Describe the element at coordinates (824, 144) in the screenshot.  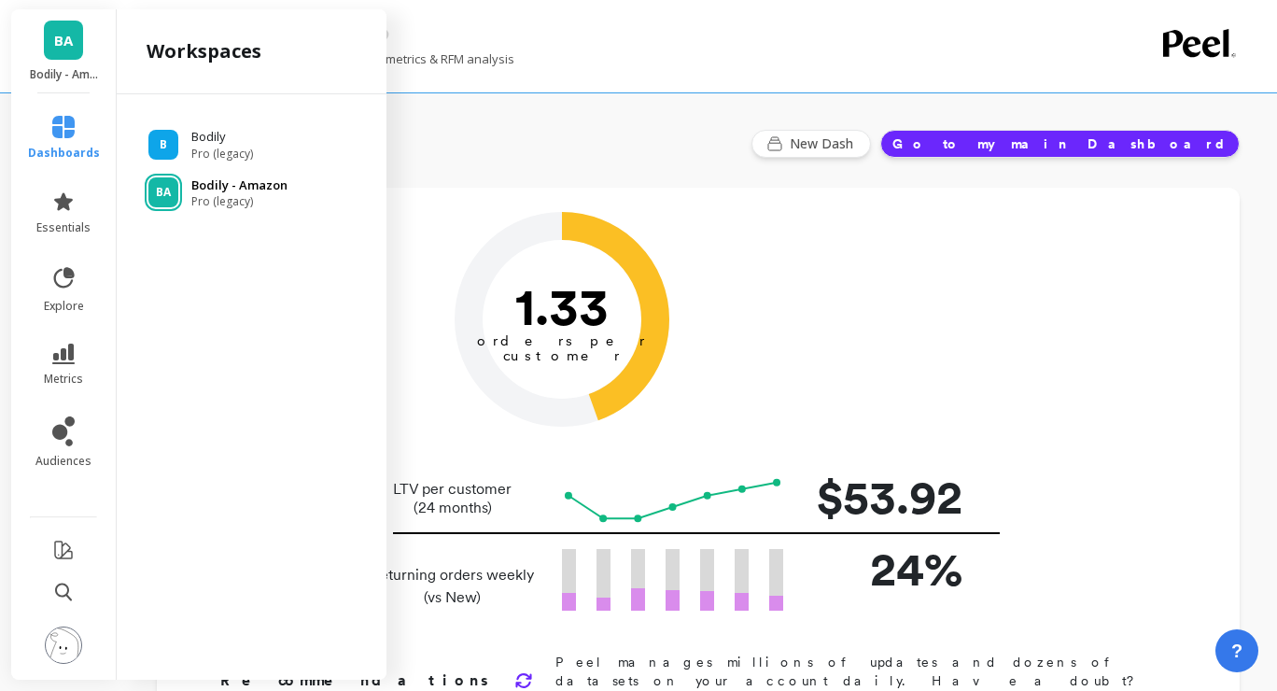
I see `span: New Dash` at that location.